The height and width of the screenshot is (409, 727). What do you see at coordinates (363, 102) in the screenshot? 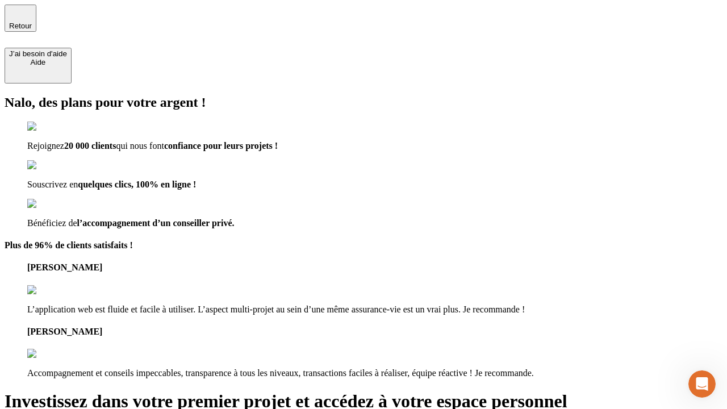
I see `h2: Nalo, des plans pour votre argent !` at bounding box center [363, 102].